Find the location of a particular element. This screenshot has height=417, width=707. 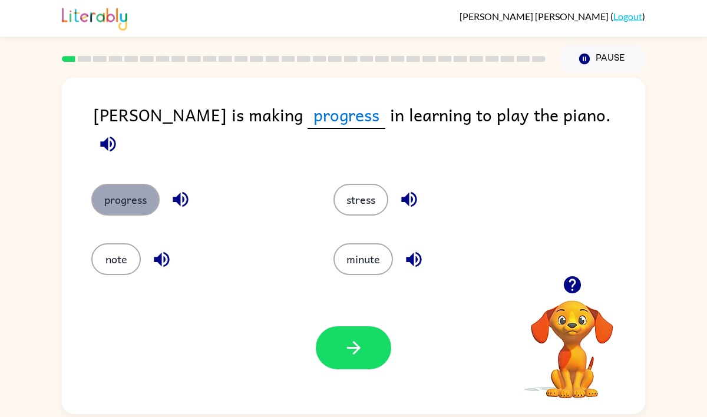

button: stress is located at coordinates (361, 200).